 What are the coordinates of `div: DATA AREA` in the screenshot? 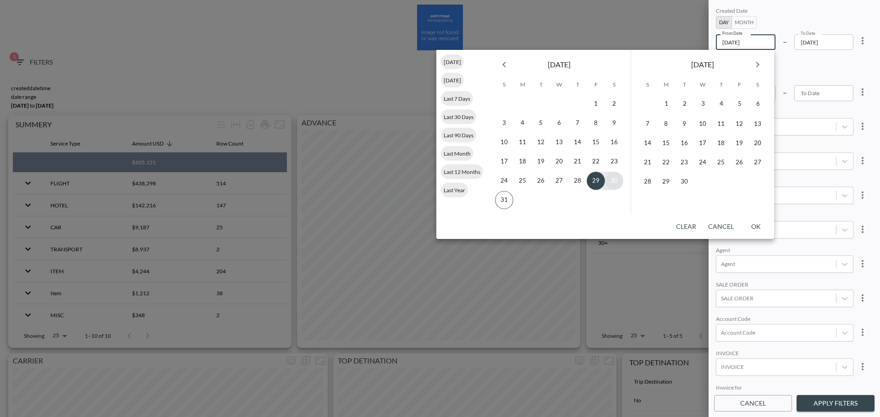 It's located at (784, 182).